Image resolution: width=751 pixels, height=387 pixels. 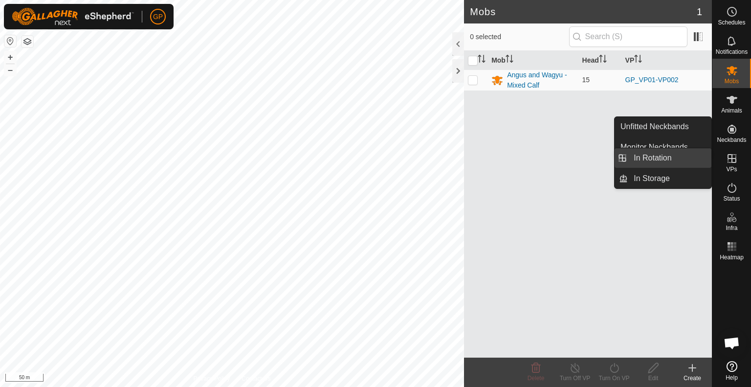 I want to click on span: Schedules, so click(x=731, y=22).